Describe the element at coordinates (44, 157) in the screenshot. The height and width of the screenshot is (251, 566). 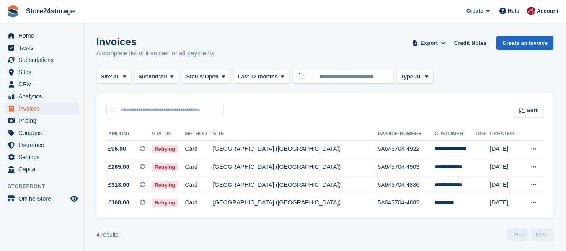
I see `span: Settings` at that location.